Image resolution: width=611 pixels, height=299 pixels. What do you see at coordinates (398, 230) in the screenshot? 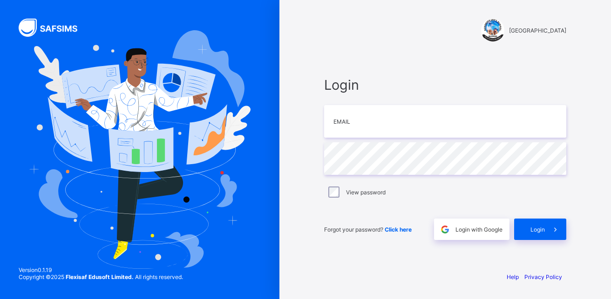
I see `a: Click here` at bounding box center [398, 230].